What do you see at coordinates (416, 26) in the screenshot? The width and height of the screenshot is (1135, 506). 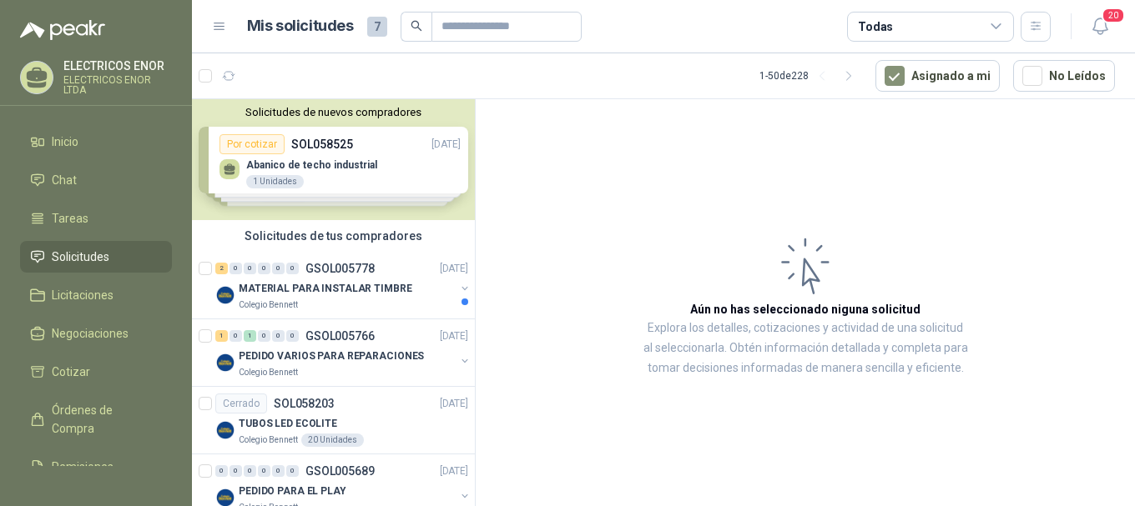 I see `span: search` at bounding box center [416, 26].